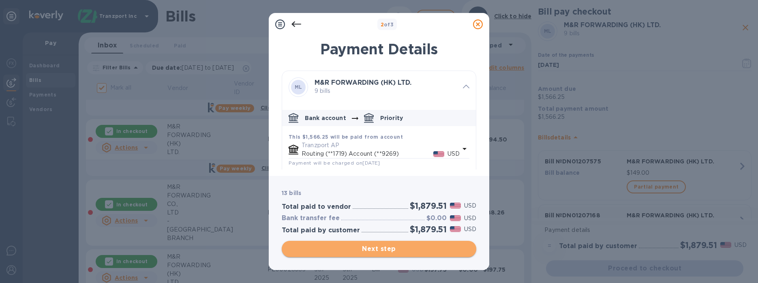  Describe the element at coordinates (387, 24) in the screenshot. I see `b: of 3` at that location.